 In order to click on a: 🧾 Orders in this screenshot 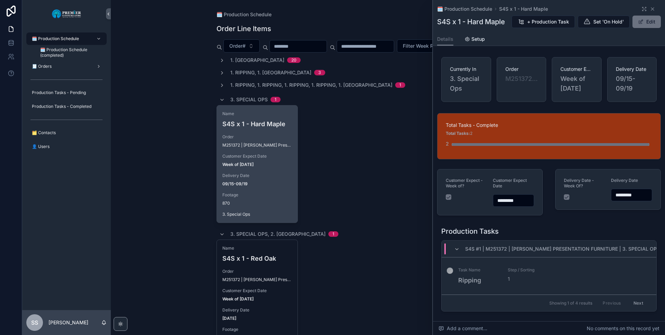, I will do `click(66, 66)`.